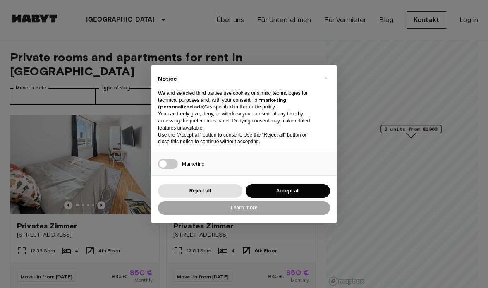 The height and width of the screenshot is (288, 488). Describe the element at coordinates (222, 103) in the screenshot. I see `strong: “marketing (personalized ads)”` at that location.